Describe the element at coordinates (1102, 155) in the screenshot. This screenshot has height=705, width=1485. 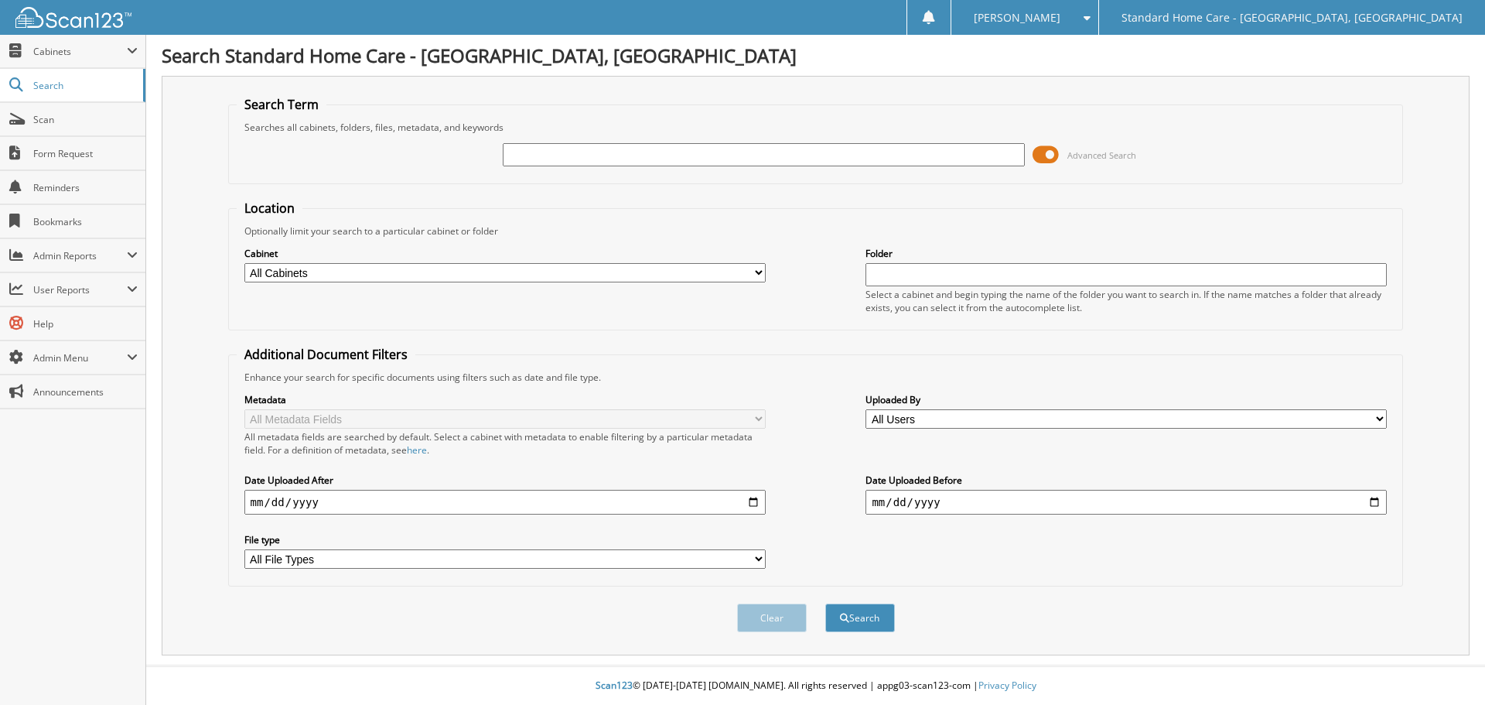
I see `span: Advanced Search` at that location.